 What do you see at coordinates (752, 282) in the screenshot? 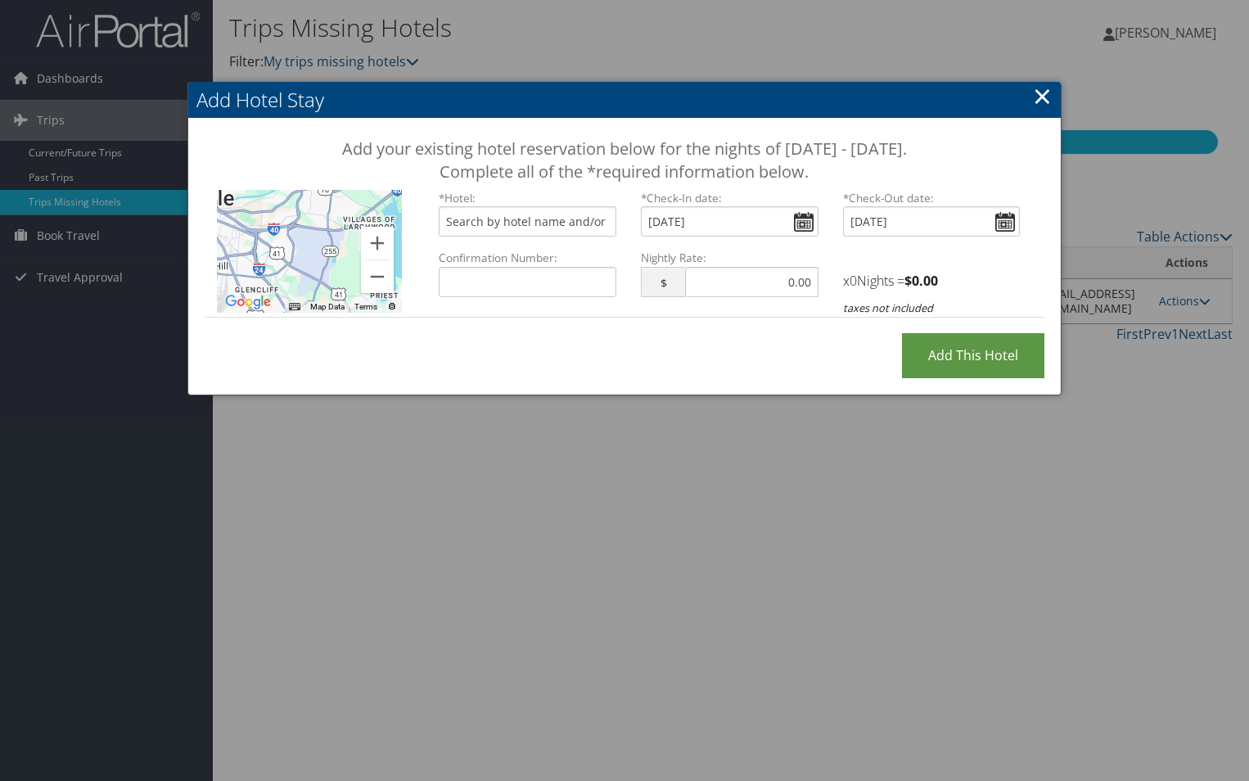
I see `input: 0.00` at bounding box center [752, 282].